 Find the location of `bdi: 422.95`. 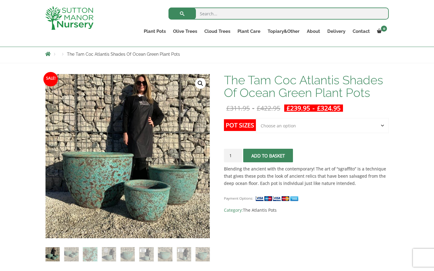

bdi: 422.95 is located at coordinates (269, 108).